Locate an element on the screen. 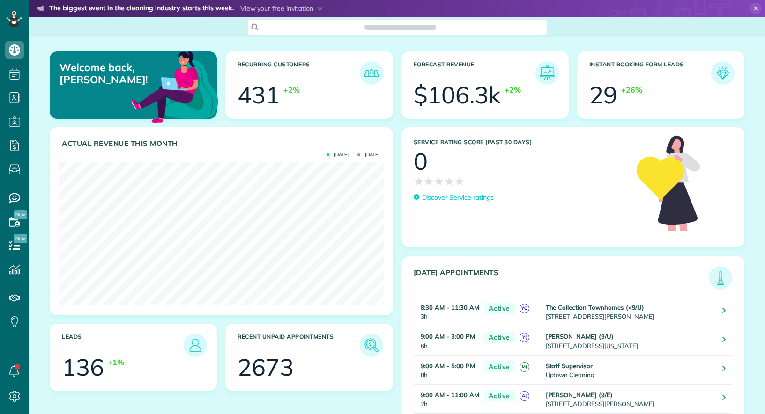  h3: Service Rating score (past 30 days) is located at coordinates (520, 142).